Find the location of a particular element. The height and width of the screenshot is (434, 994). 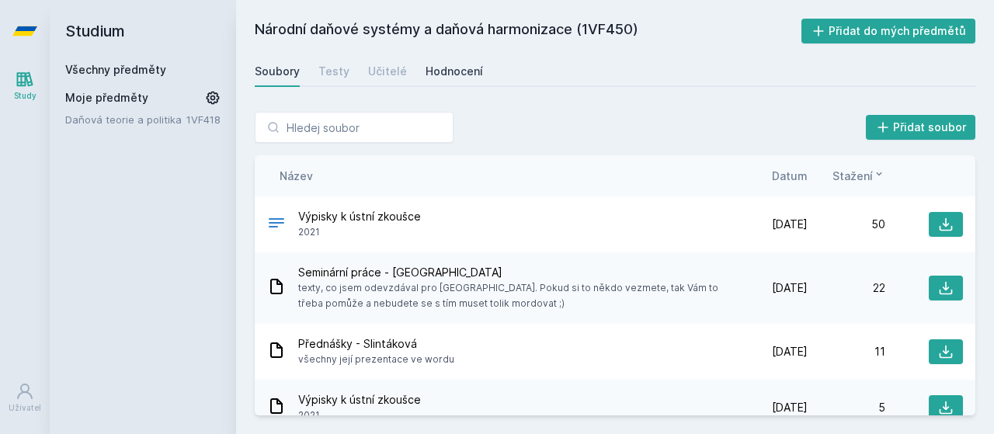

a: Daňová teorie a politika is located at coordinates (126, 120).